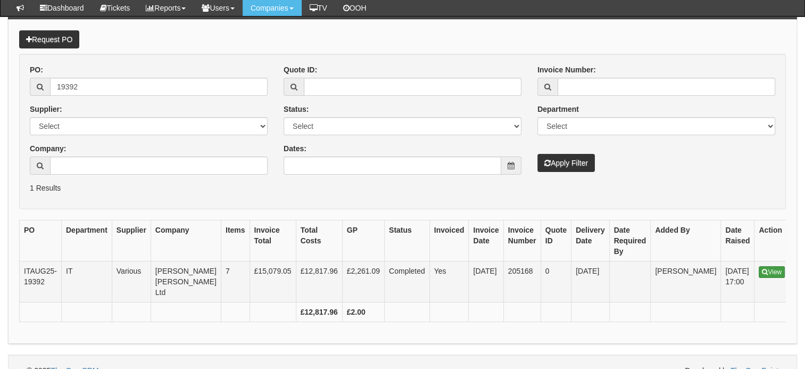 This screenshot has width=805, height=369. What do you see at coordinates (686, 240) in the screenshot?
I see `th: Added By` at bounding box center [686, 240].